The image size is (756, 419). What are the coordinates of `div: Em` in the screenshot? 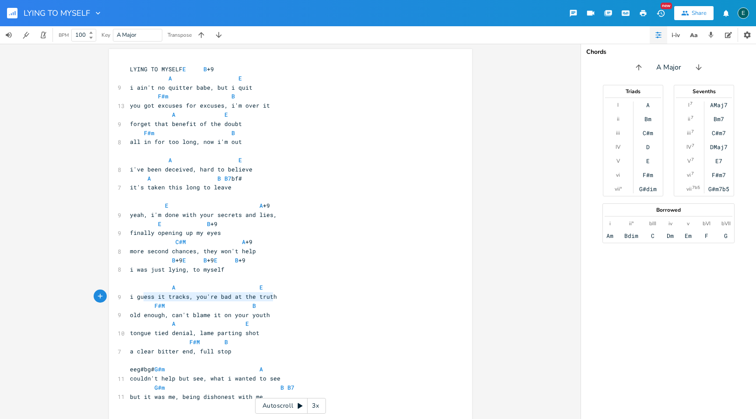 It's located at (689, 236).